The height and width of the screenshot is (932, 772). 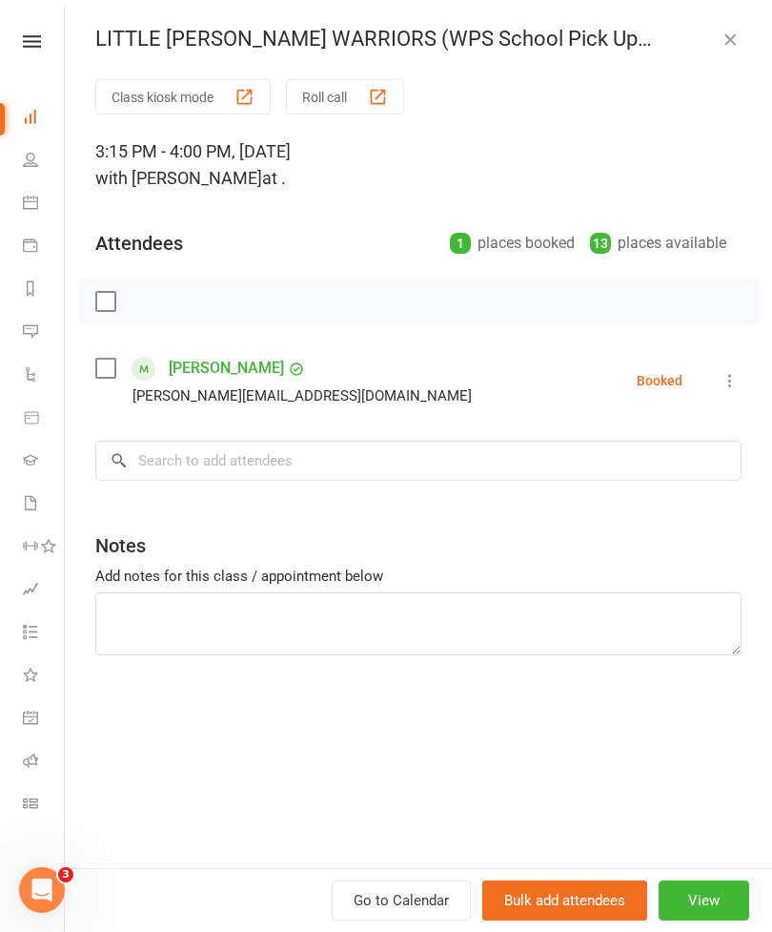 I want to click on a: People, so click(x=44, y=161).